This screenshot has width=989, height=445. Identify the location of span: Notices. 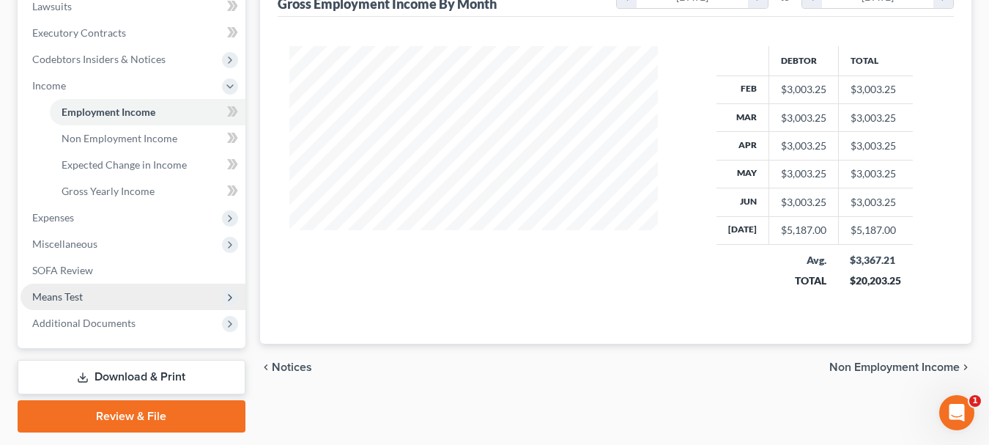
(292, 367).